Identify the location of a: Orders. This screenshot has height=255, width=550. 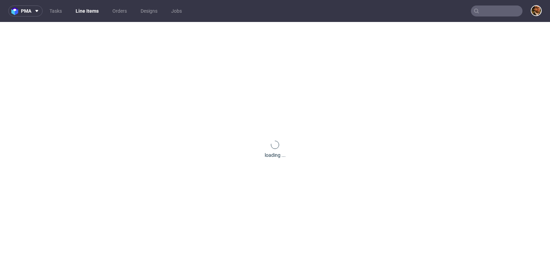
(120, 11).